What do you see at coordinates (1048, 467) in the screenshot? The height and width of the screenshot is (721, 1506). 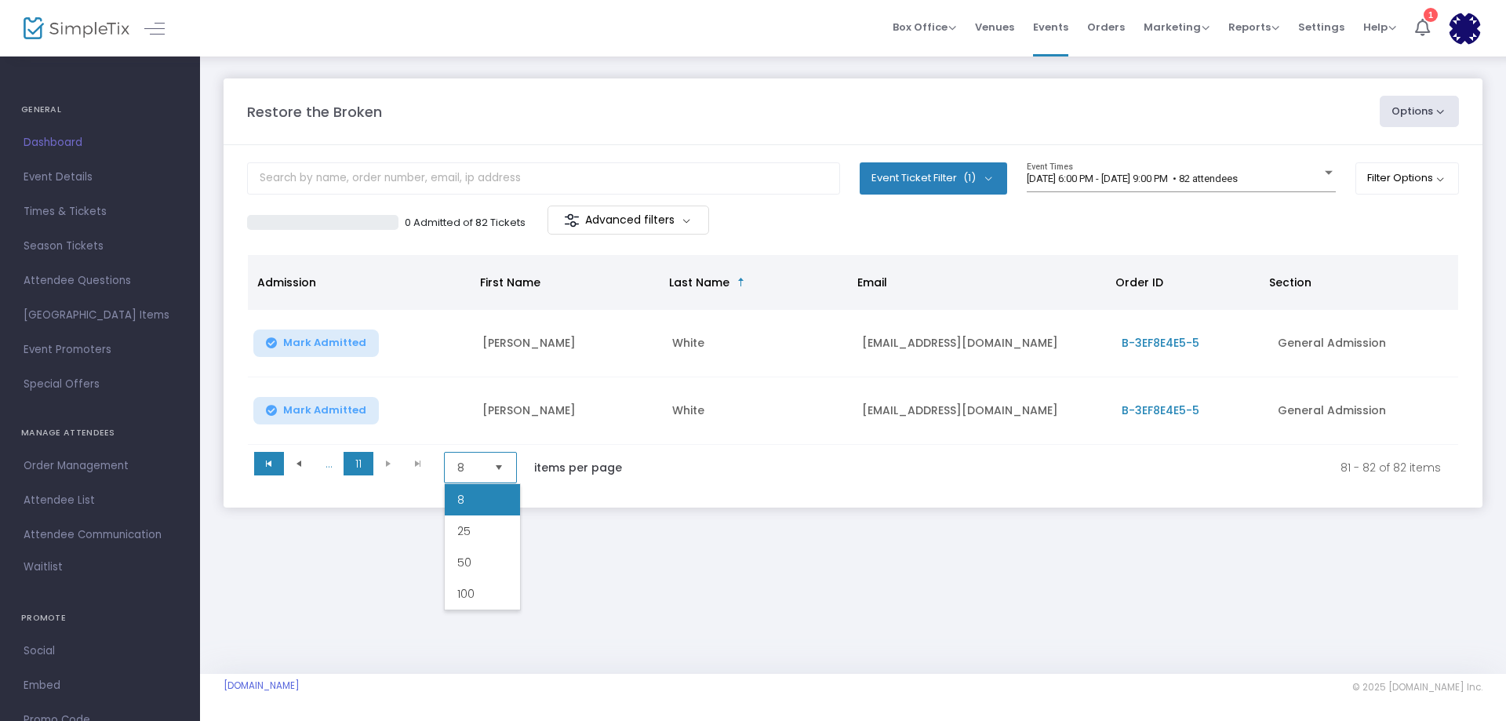 I see `kendo-pager-info: 81 - 82 of 82 items` at bounding box center [1048, 467].